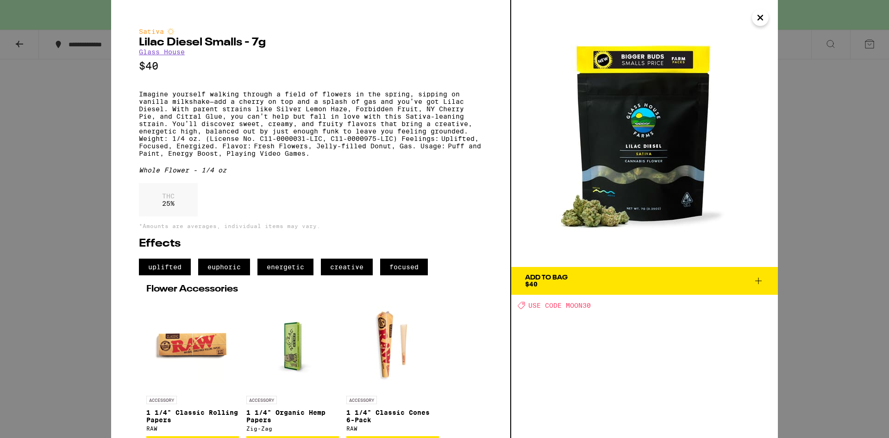  What do you see at coordinates (645, 281) in the screenshot?
I see `button: Add To Bag$40` at bounding box center [645, 281].